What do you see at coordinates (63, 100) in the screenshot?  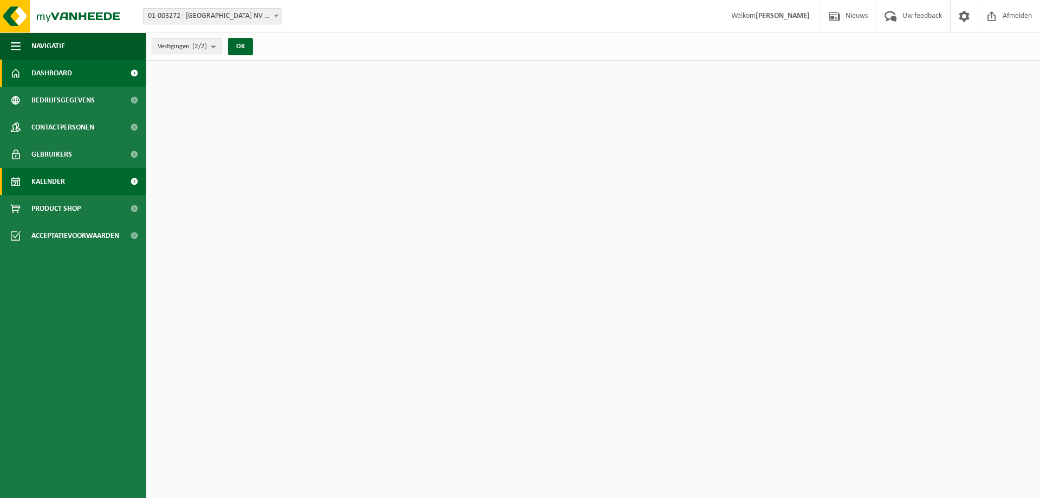 I see `span: Bedrijfsgegevens` at bounding box center [63, 100].